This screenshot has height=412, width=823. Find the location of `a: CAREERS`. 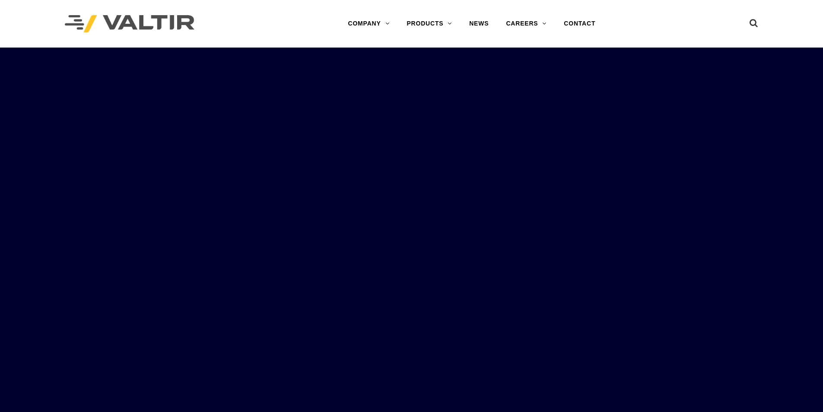

a: CAREERS is located at coordinates (526, 24).